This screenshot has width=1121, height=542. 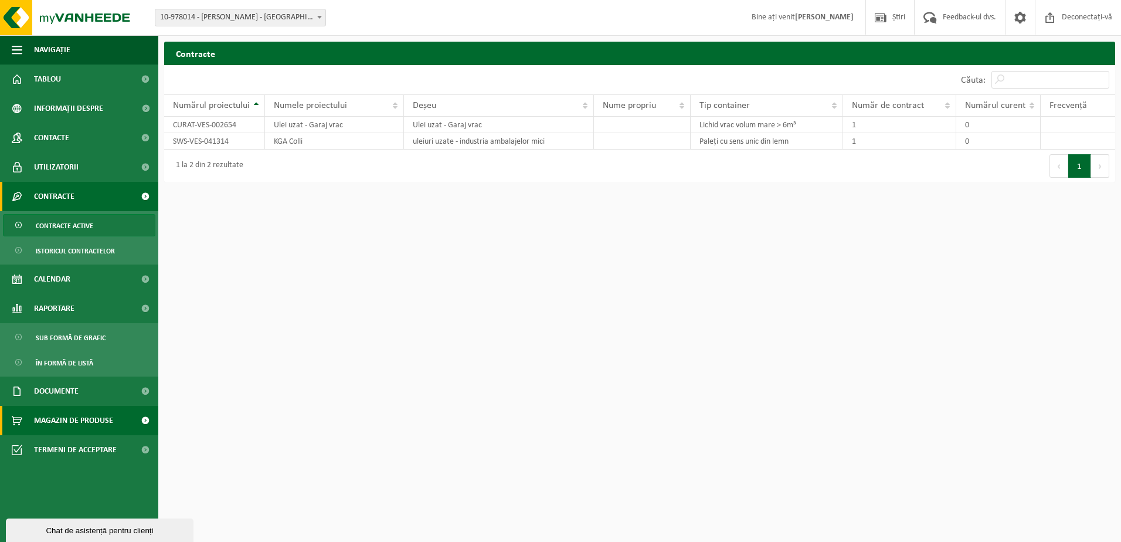 What do you see at coordinates (973, 80) in the screenshot?
I see `label: Căuta:` at bounding box center [973, 80].